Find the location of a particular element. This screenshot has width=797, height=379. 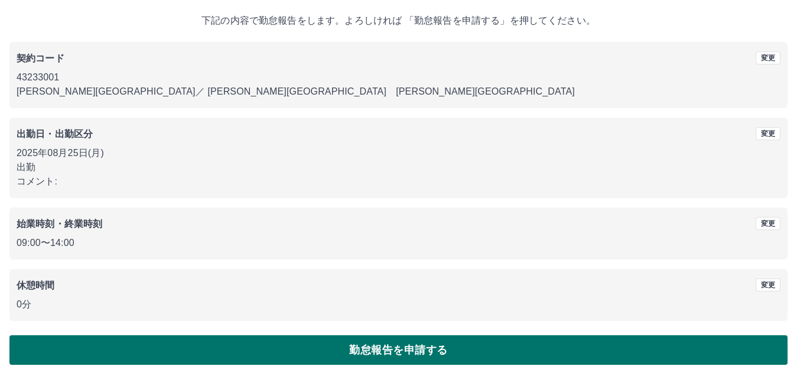

p: 2025年08月25日(月) is located at coordinates (398, 153).